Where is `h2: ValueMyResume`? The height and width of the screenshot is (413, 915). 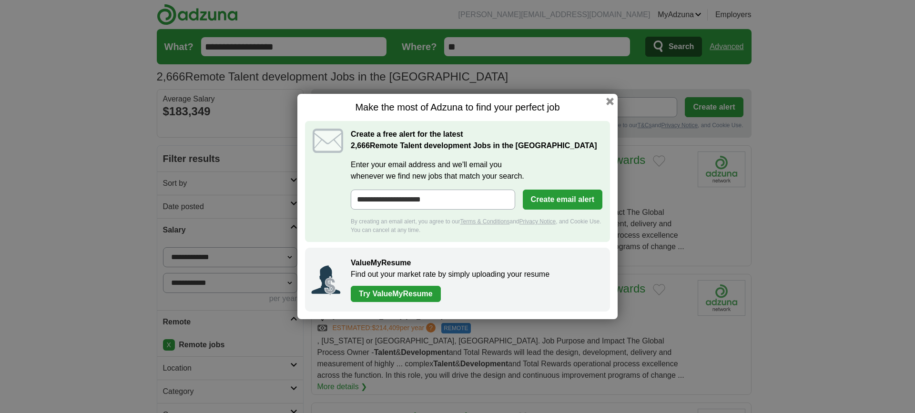
h2: ValueMyResume is located at coordinates (475, 263).